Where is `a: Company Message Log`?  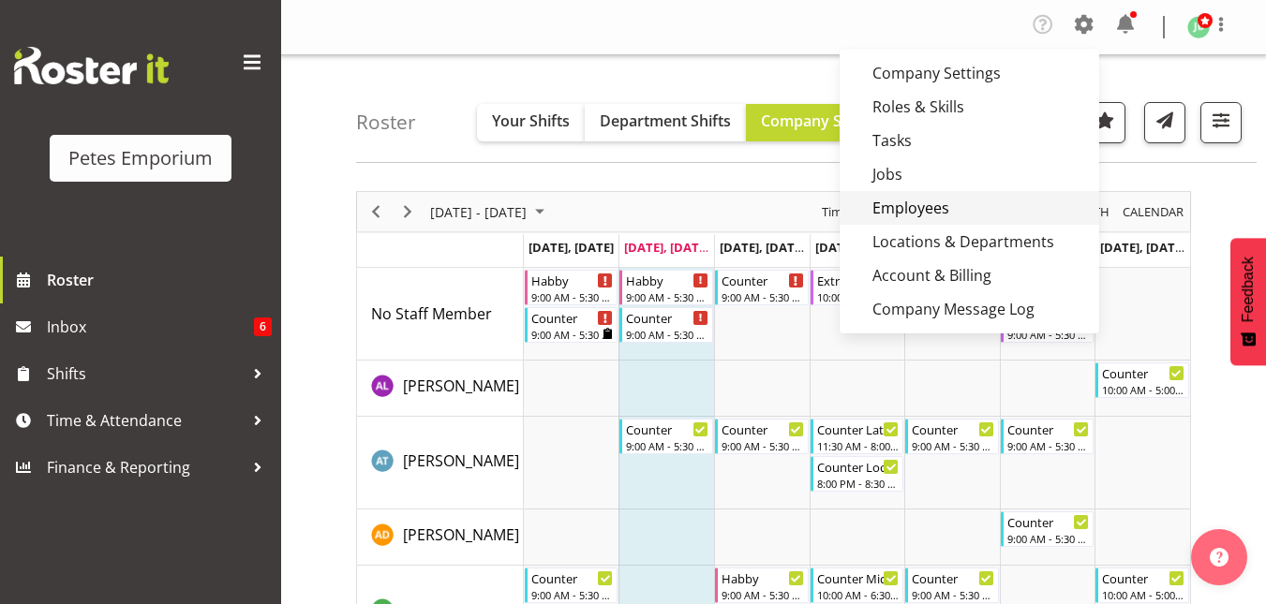
a: Company Message Log is located at coordinates (969, 309).